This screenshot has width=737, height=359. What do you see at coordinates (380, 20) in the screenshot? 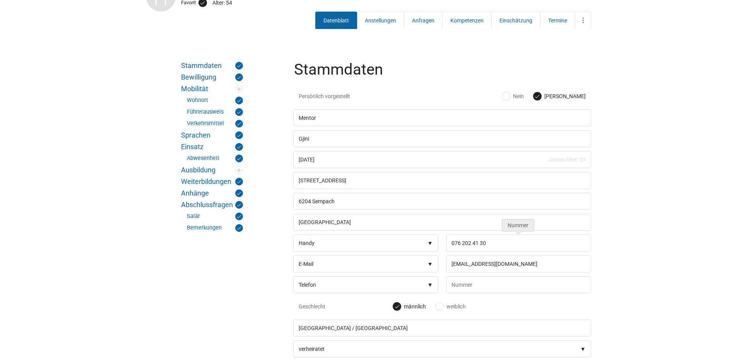
I see `a: Anstellungen` at bounding box center [380, 20].